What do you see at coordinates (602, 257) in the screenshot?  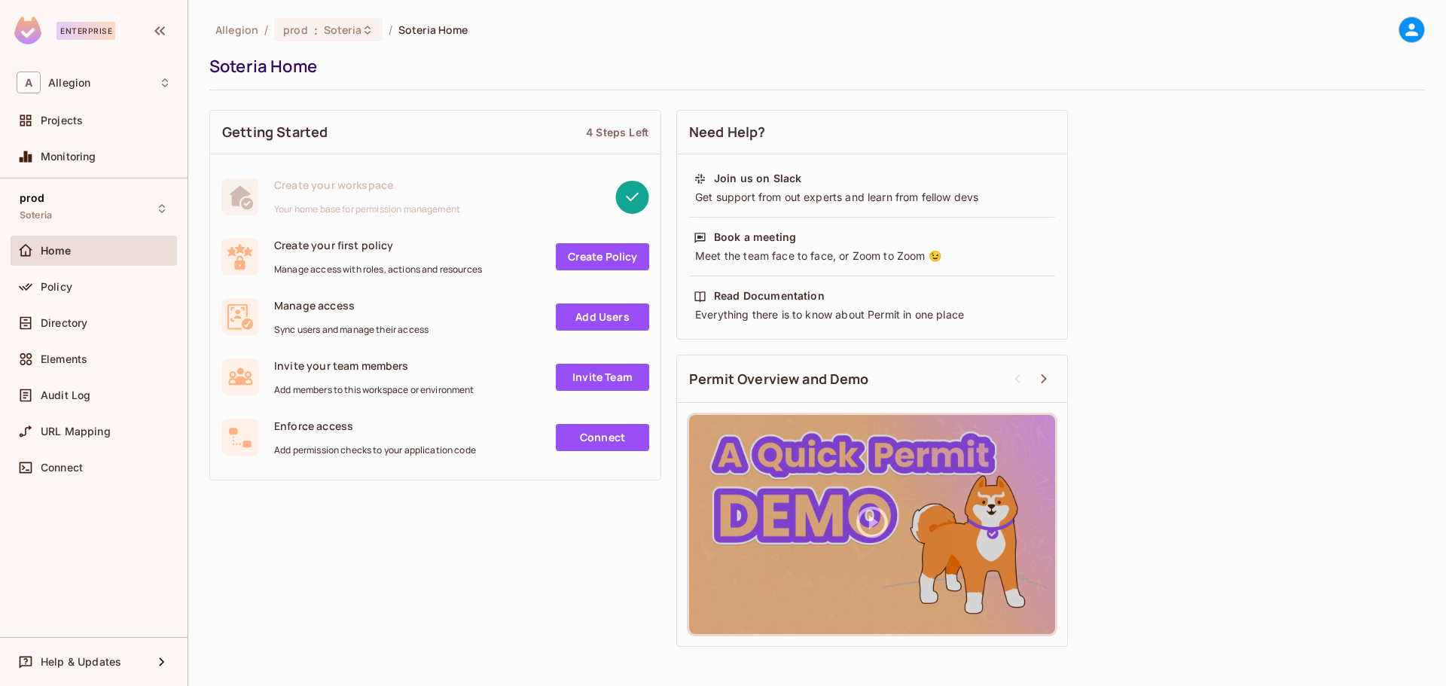 I see `a: Create Policy` at bounding box center [602, 257].